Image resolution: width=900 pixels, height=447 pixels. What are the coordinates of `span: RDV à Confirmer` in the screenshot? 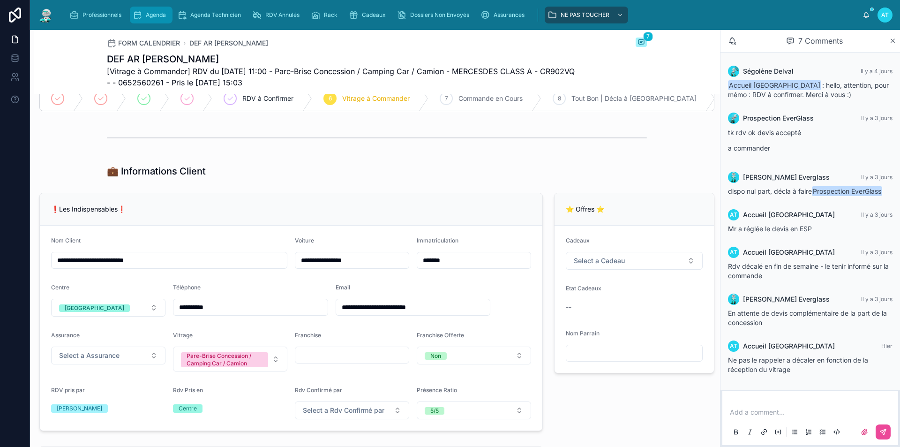 It's located at (268, 98).